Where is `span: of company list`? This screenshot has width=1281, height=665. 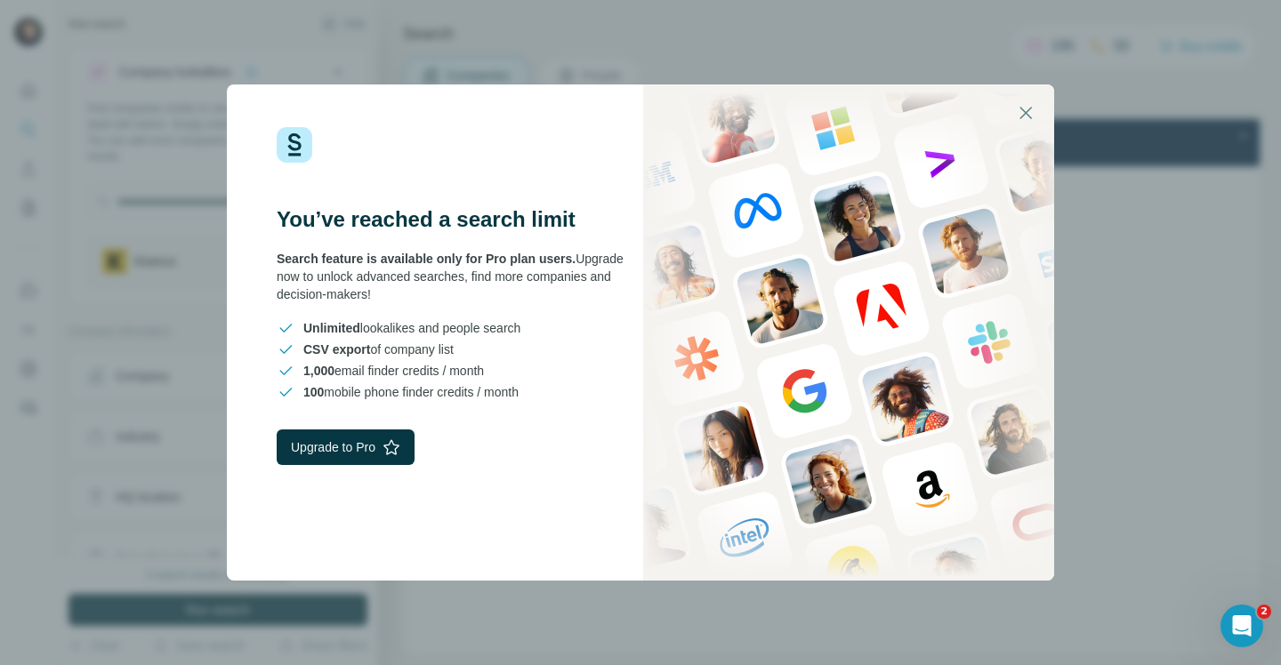 span: of company list is located at coordinates (378, 350).